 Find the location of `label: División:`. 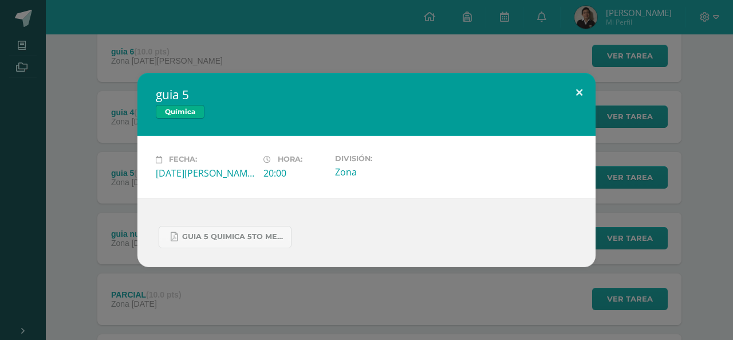

label: División: is located at coordinates (384, 158).